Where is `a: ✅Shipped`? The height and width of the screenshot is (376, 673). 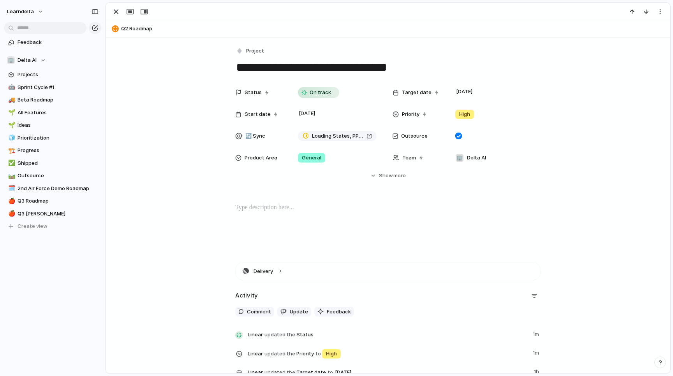 a: ✅Shipped is located at coordinates (53, 164).